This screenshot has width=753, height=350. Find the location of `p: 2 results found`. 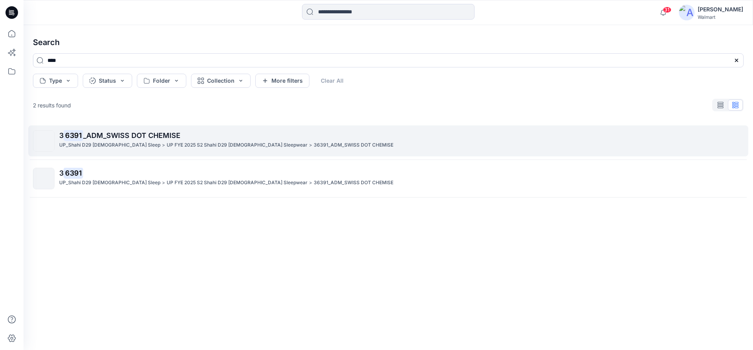

p: 2 results found is located at coordinates (52, 105).